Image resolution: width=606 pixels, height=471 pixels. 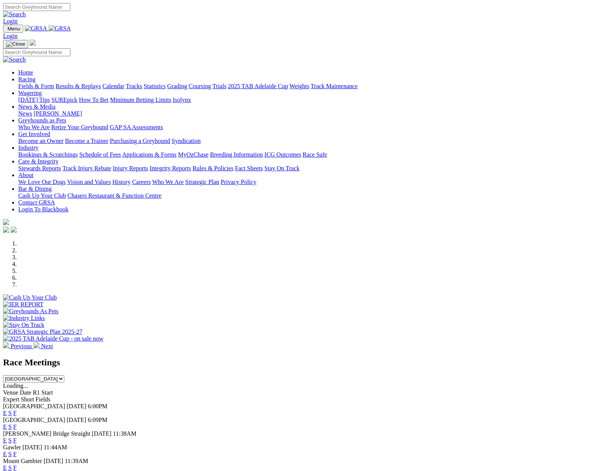 I want to click on a: We Love Our Dogs, so click(x=42, y=182).